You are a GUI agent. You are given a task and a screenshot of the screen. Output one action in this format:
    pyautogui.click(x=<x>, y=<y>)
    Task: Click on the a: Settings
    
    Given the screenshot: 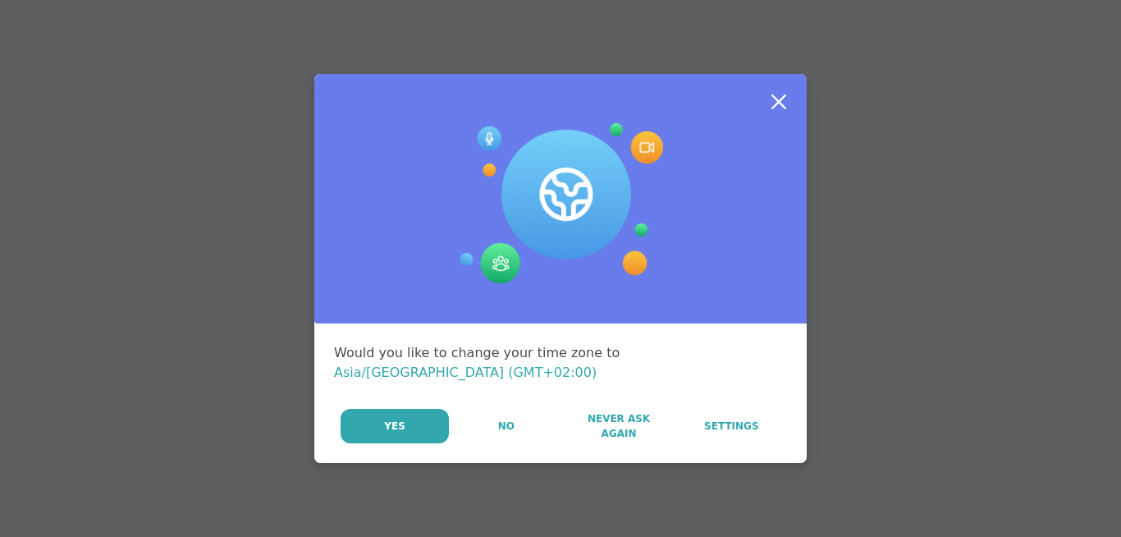 What is the action you would take?
    pyautogui.click(x=731, y=426)
    